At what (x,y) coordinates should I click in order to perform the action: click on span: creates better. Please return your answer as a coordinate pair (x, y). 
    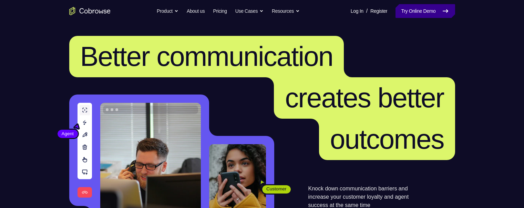
    Looking at the image, I should click on (364, 97).